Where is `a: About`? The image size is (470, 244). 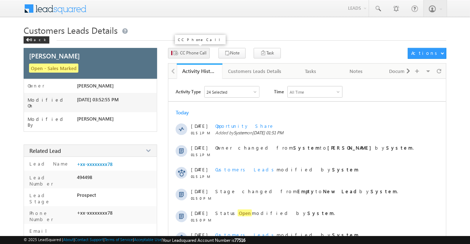
a: About is located at coordinates (68, 239).